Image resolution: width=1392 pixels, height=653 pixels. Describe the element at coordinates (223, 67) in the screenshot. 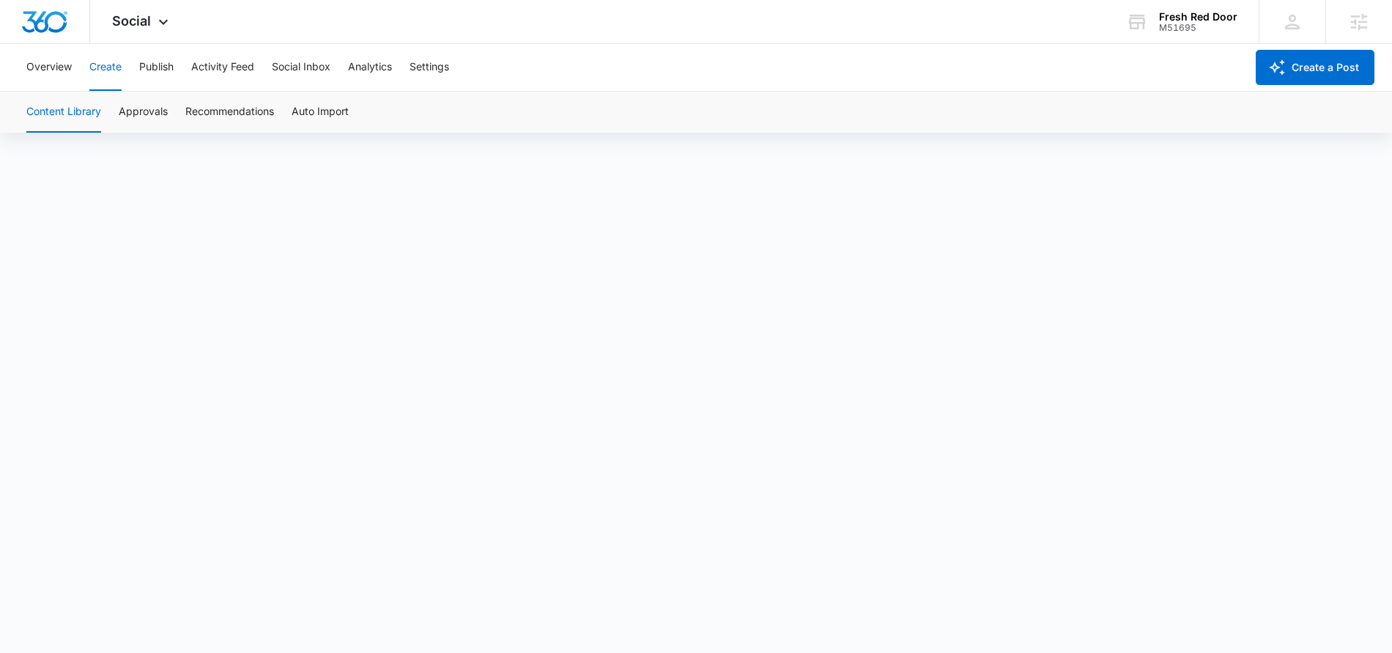

I see `button: Activity Feed` at that location.